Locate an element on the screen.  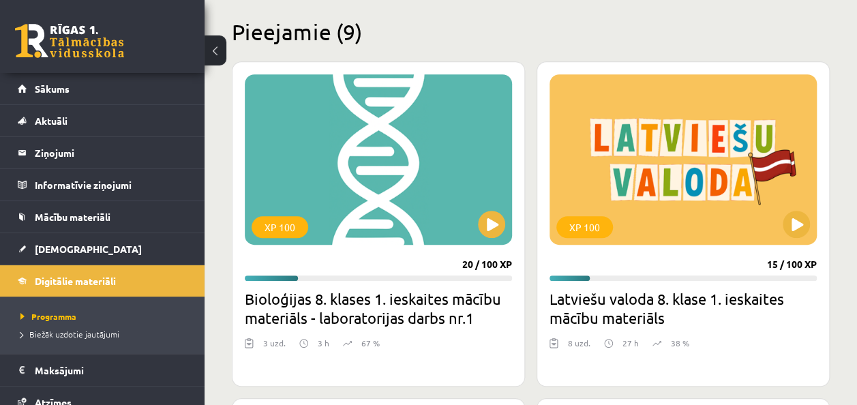
a: Maksājumi is located at coordinates (102, 370).